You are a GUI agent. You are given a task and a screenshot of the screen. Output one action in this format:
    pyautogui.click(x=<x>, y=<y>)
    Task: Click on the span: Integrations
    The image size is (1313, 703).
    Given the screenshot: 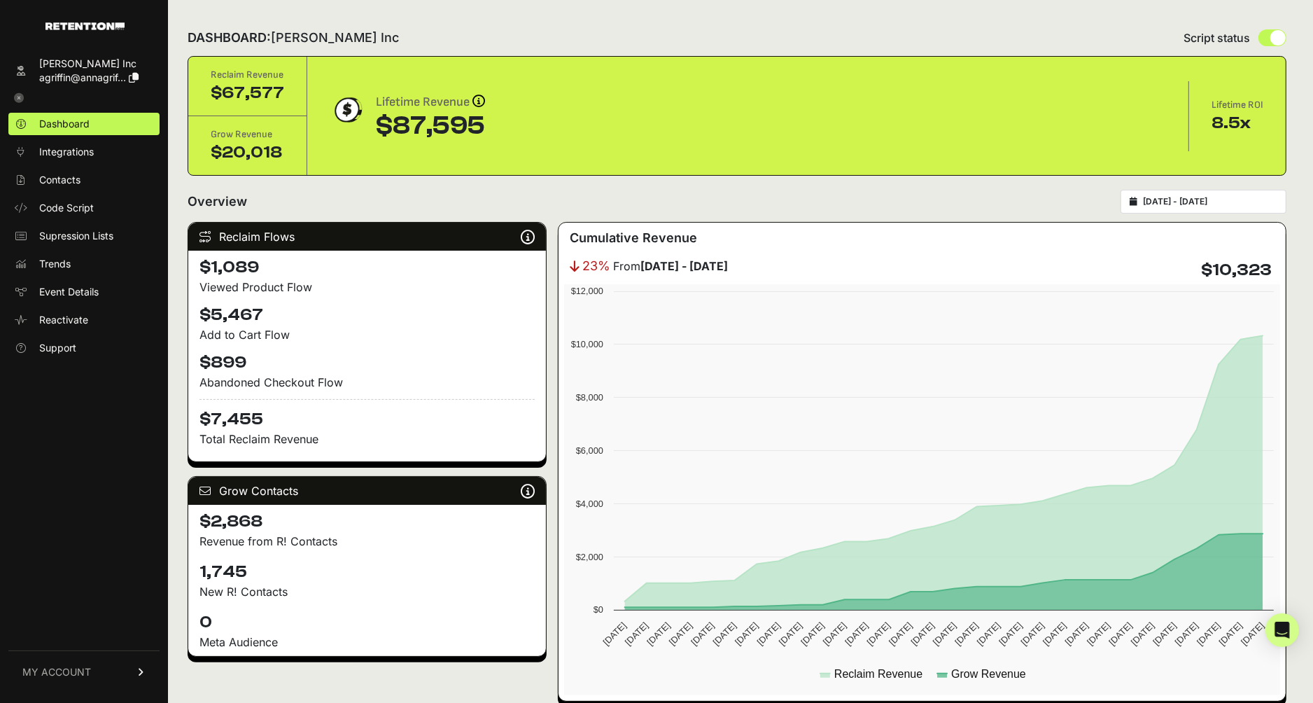 What is the action you would take?
    pyautogui.click(x=66, y=152)
    